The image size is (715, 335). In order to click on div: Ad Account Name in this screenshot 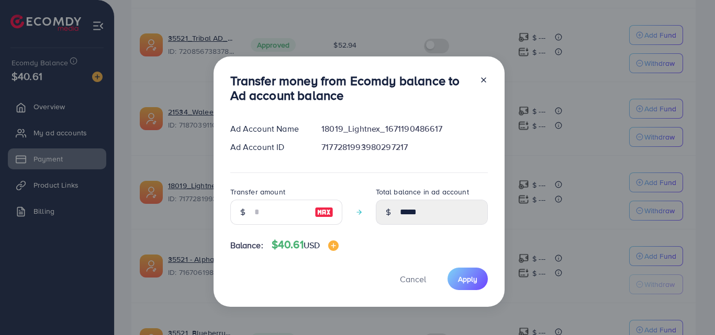, I will do `click(267, 129)`.